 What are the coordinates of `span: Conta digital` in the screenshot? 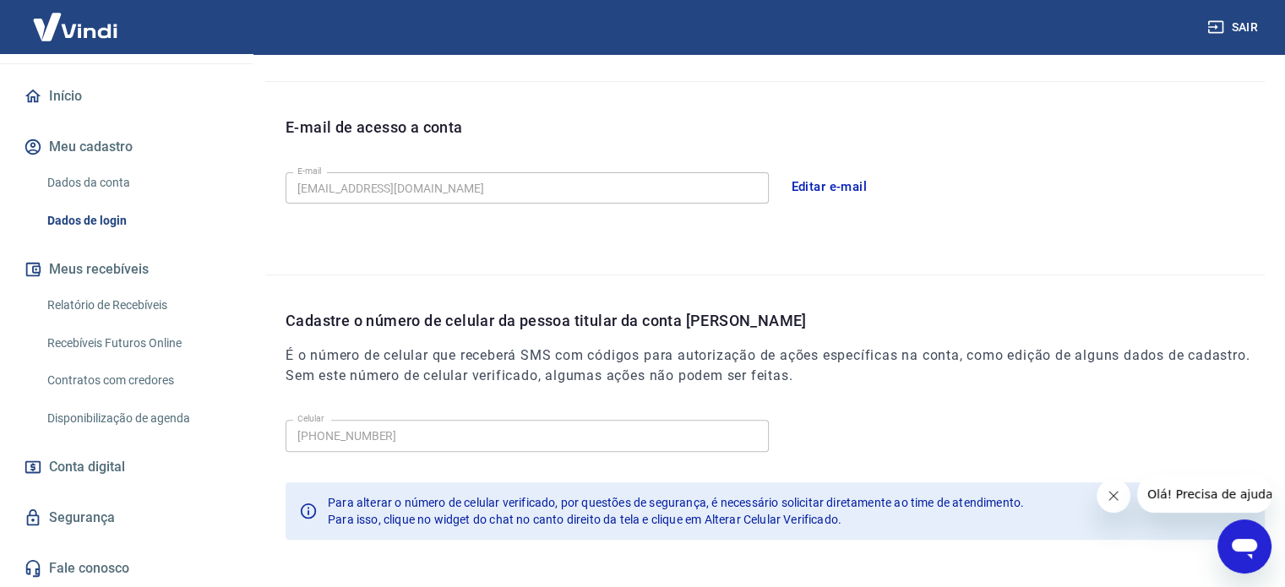 It's located at (87, 467).